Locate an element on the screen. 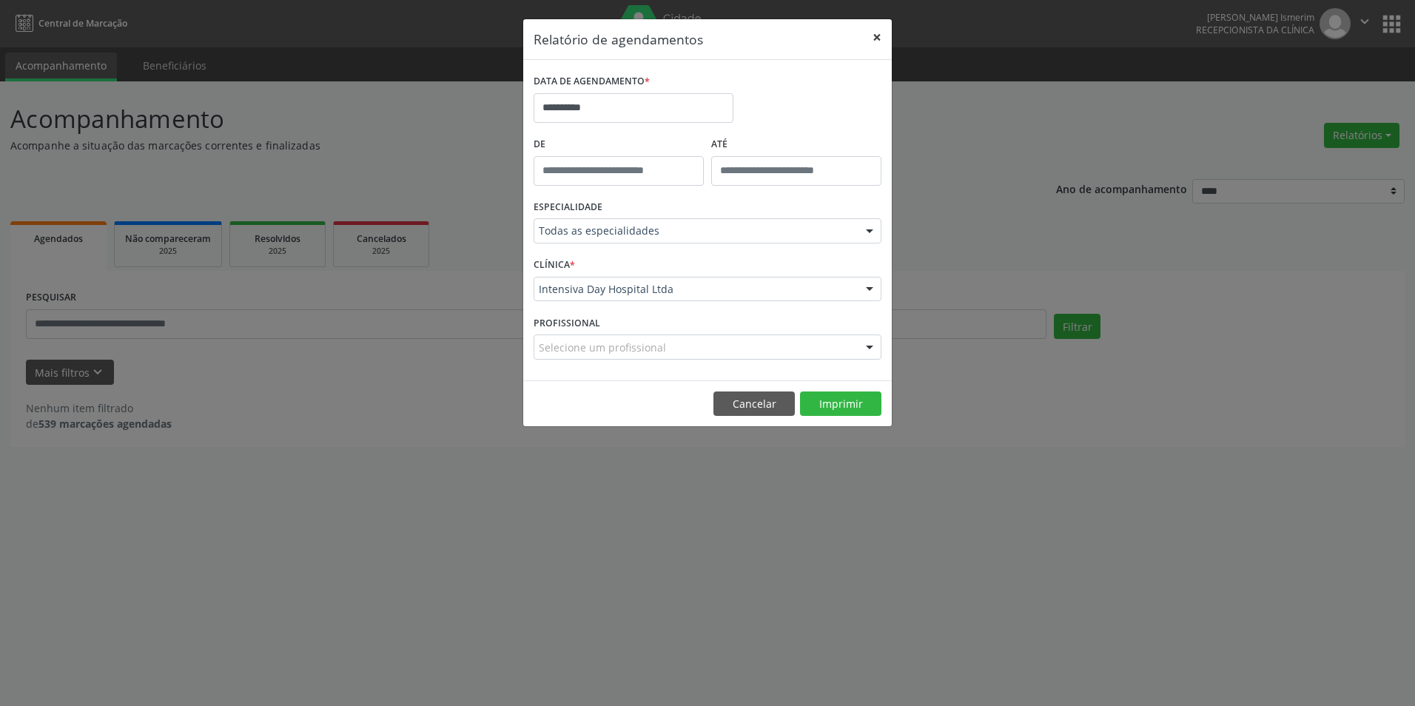  label: ESPECIALIDADE is located at coordinates (568, 207).